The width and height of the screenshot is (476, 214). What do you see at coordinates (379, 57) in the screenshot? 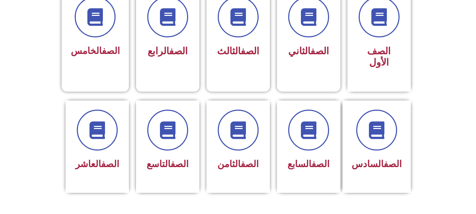
I see `span: الصف الأول` at bounding box center [379, 57].